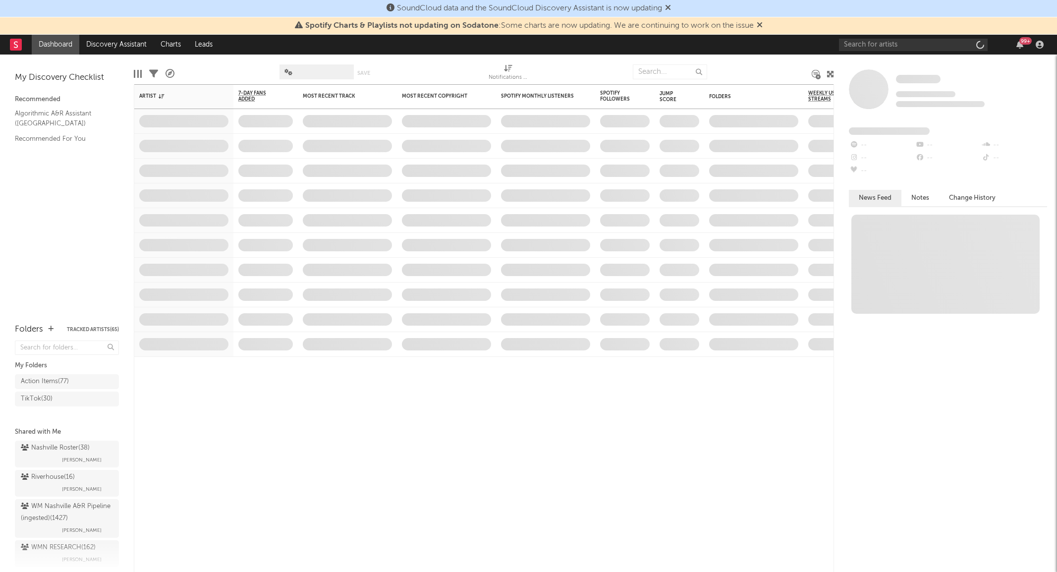 This screenshot has width=1057, height=572. What do you see at coordinates (67, 381) in the screenshot?
I see `a: Action Items(77)` at bounding box center [67, 381].